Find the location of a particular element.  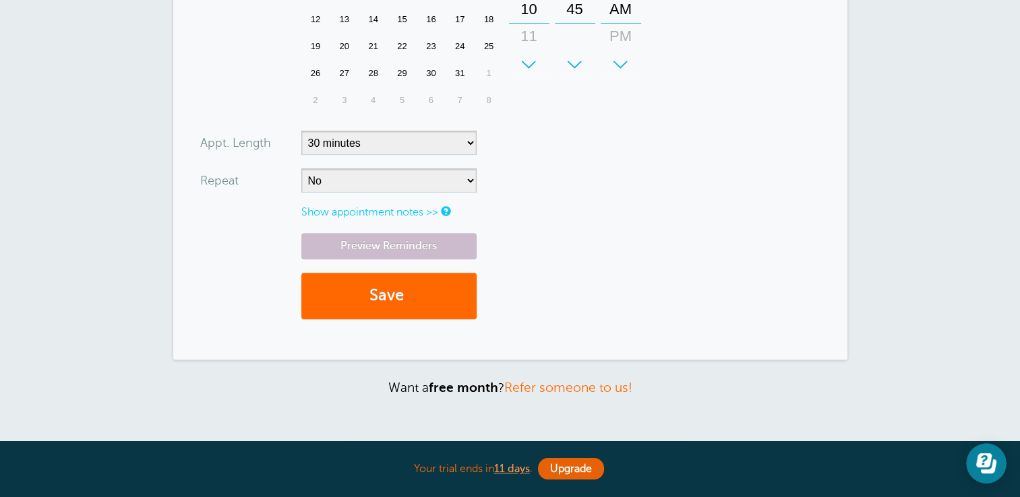

div: Saturday, October 25 is located at coordinates (489, 47).